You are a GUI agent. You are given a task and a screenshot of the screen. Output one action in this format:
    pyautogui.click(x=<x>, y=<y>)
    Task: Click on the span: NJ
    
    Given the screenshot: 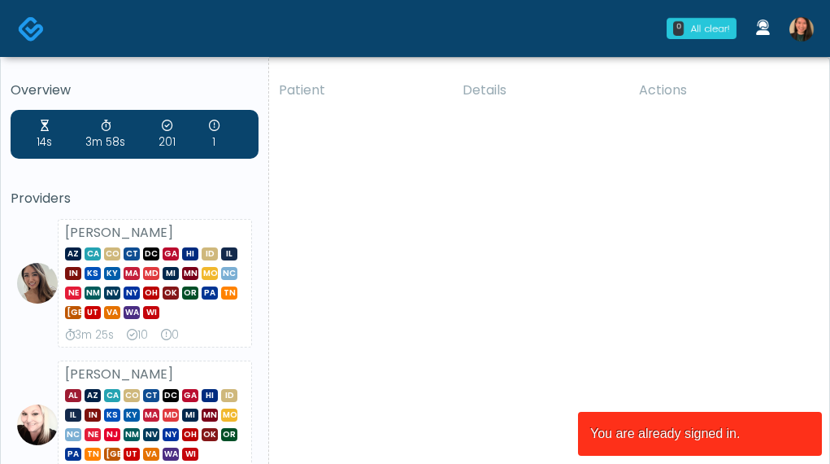 What is the action you would take?
    pyautogui.click(x=112, y=434)
    